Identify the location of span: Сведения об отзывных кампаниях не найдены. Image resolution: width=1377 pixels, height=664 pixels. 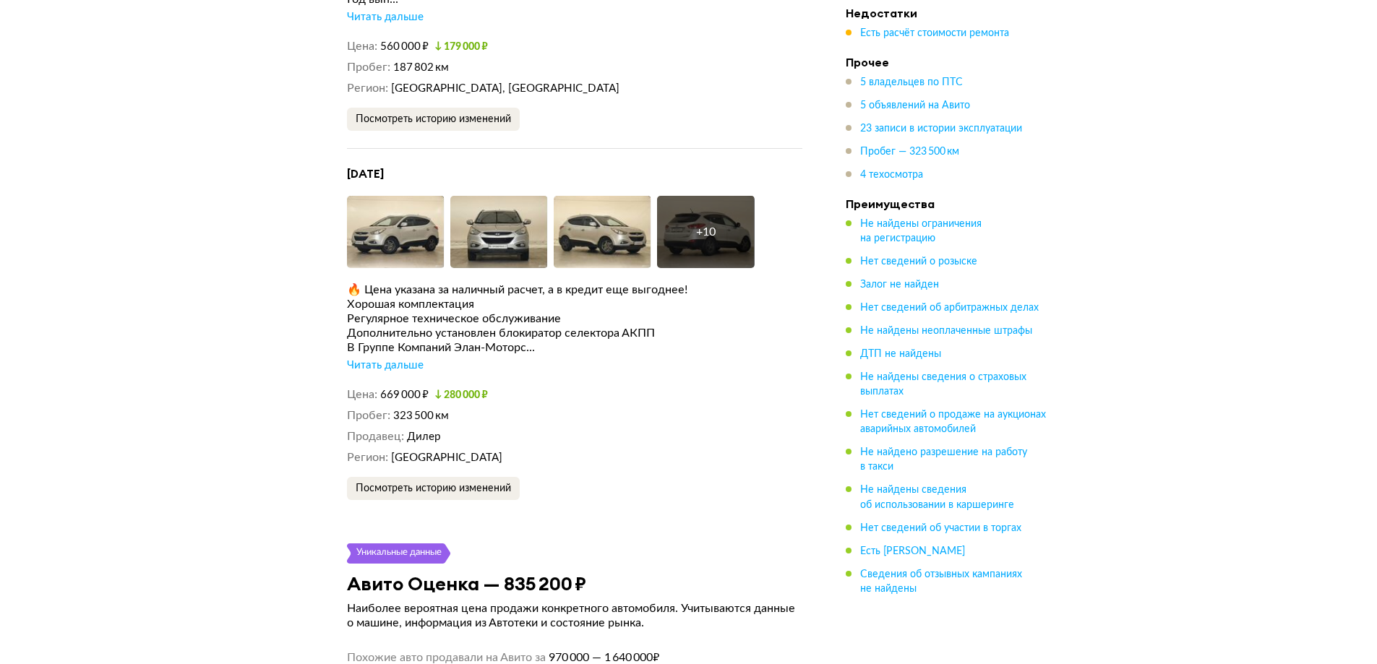
(941, 581).